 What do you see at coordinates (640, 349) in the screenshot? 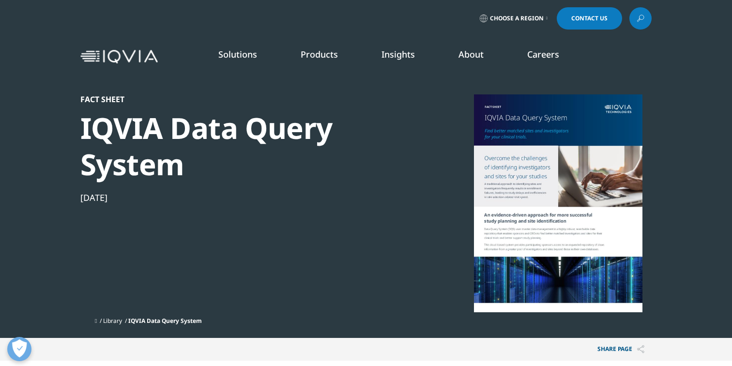
I see `img: Share PAGE` at bounding box center [640, 349].